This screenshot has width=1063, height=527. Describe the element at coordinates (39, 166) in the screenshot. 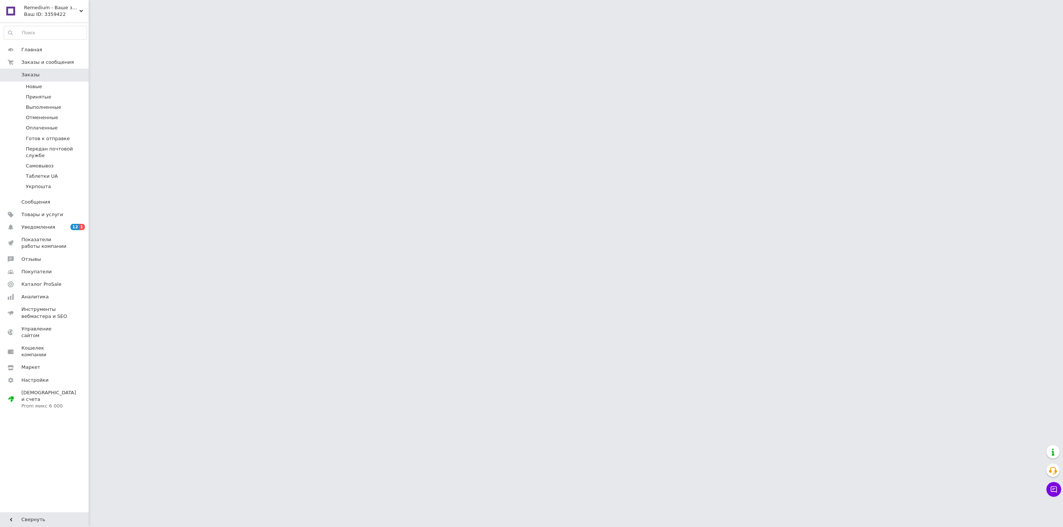

I see `span: Самовывоз` at that location.